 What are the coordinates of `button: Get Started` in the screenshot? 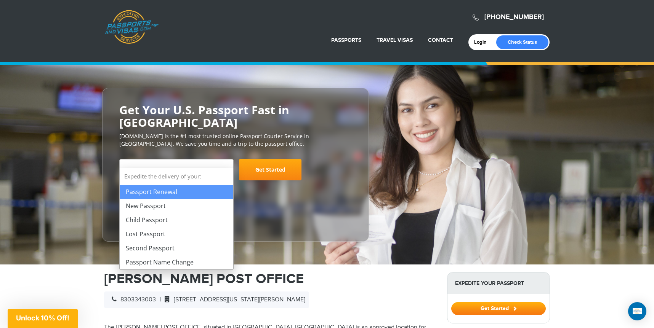 It's located at (498, 309).